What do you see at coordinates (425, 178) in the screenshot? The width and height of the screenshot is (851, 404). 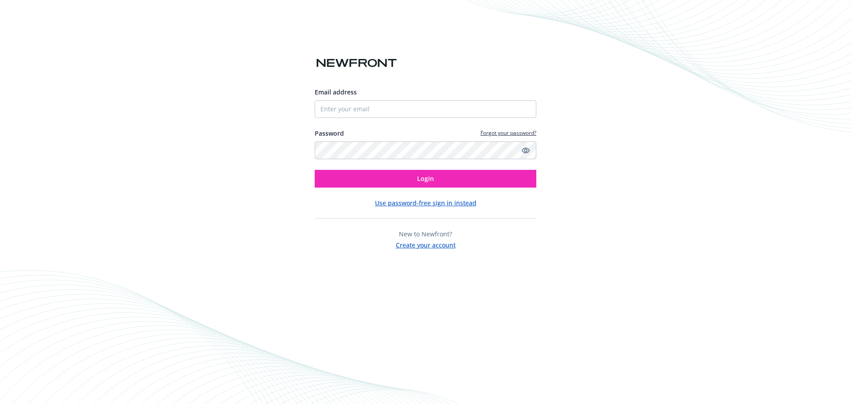 I see `span: Login` at bounding box center [425, 178].